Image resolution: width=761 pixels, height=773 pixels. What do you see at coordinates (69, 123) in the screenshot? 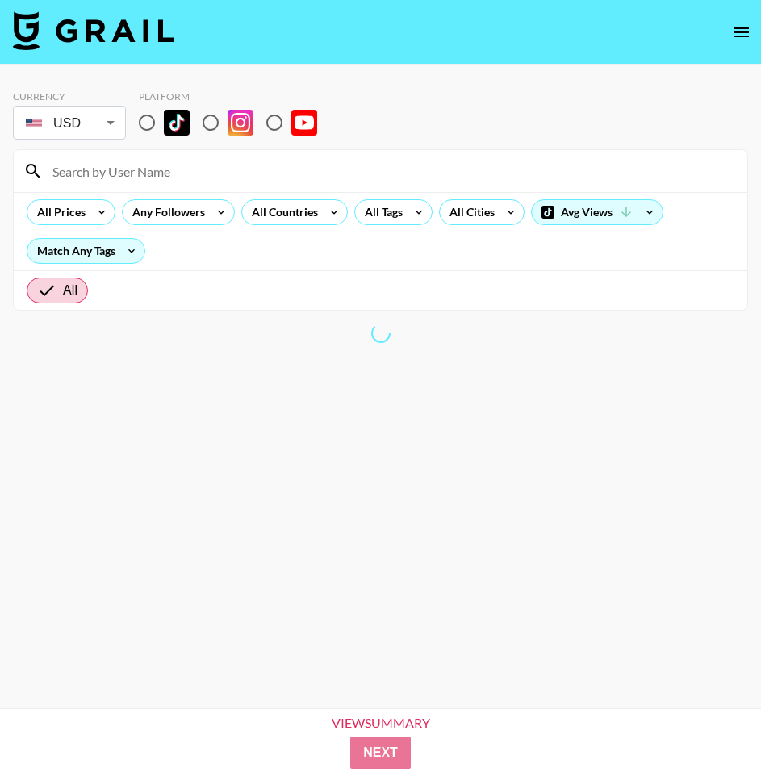
I see `div: USD` at bounding box center [69, 123].